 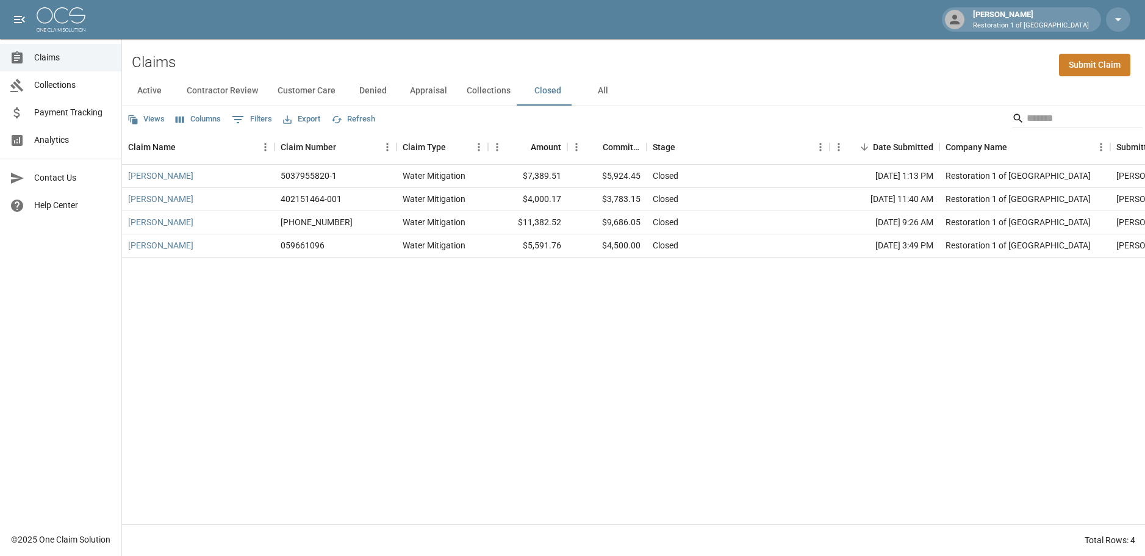 I want to click on button: Select columns, so click(x=198, y=119).